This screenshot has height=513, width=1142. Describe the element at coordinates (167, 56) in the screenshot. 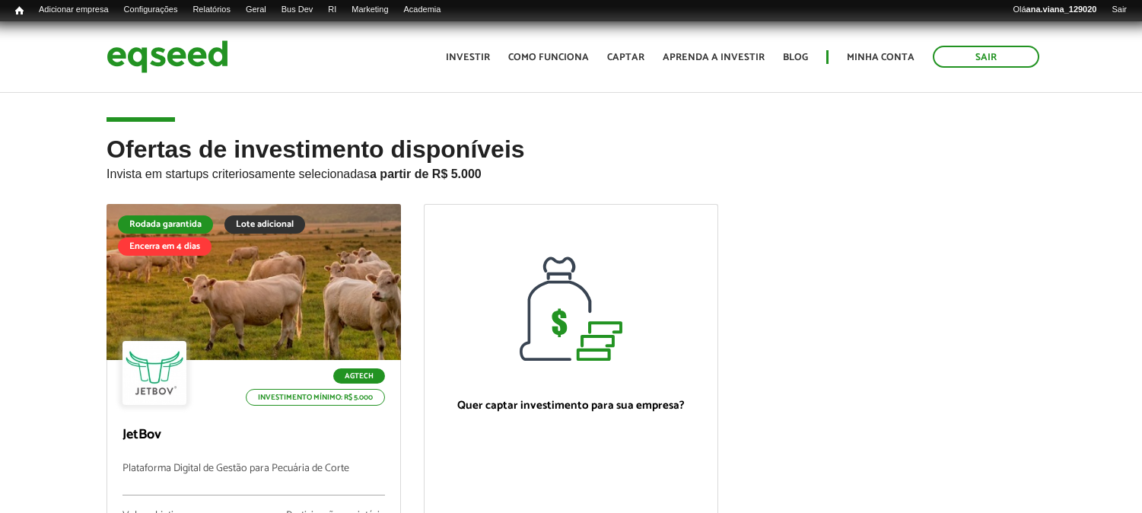

I see `img: EqSeed` at that location.